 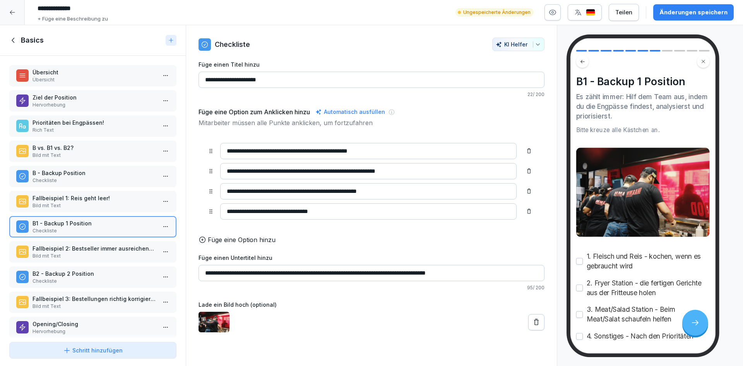 I want to click on div: ÜbersichtÜbersicht, so click(x=93, y=75).